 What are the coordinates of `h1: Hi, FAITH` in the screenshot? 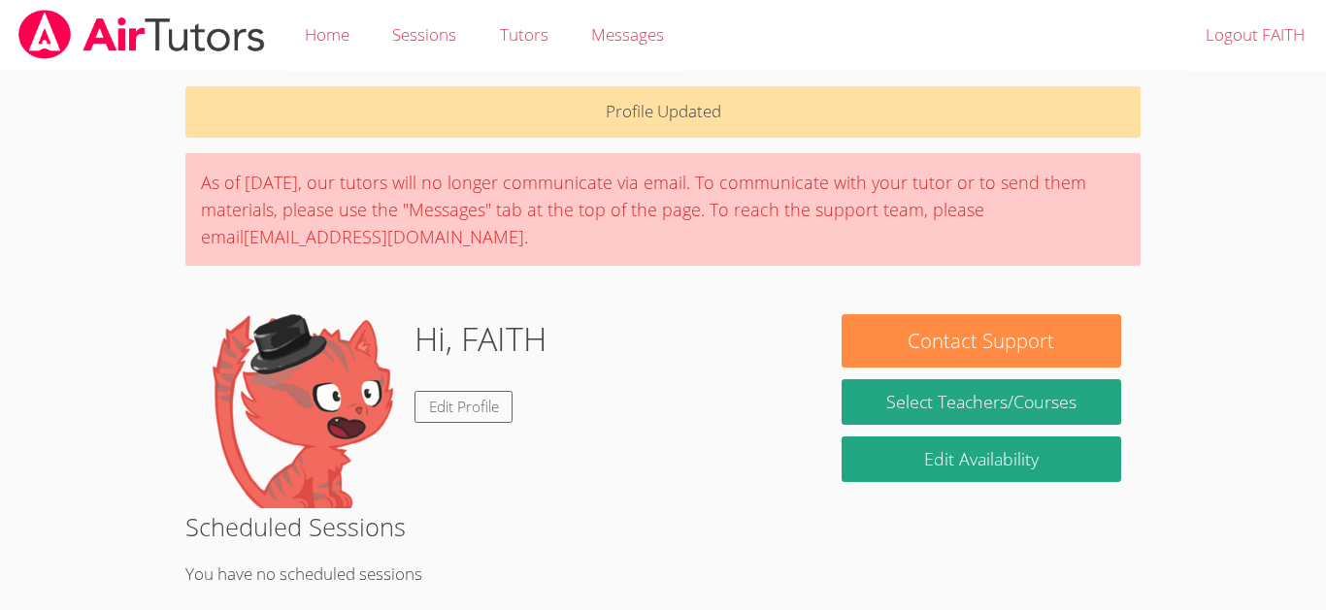 It's located at (480, 339).